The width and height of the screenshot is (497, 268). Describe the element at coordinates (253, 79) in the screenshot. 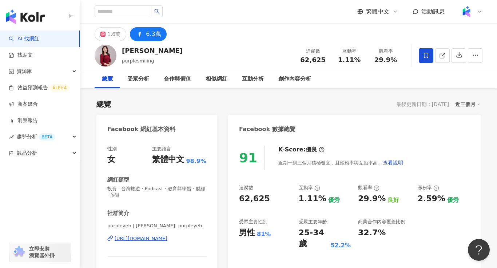

I see `div: 互動分析` at that location.